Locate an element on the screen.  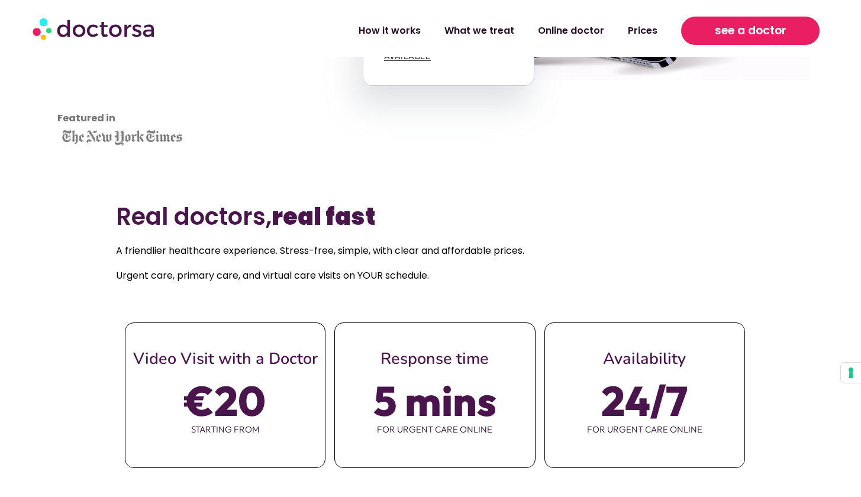
a: How it works is located at coordinates (389, 31).